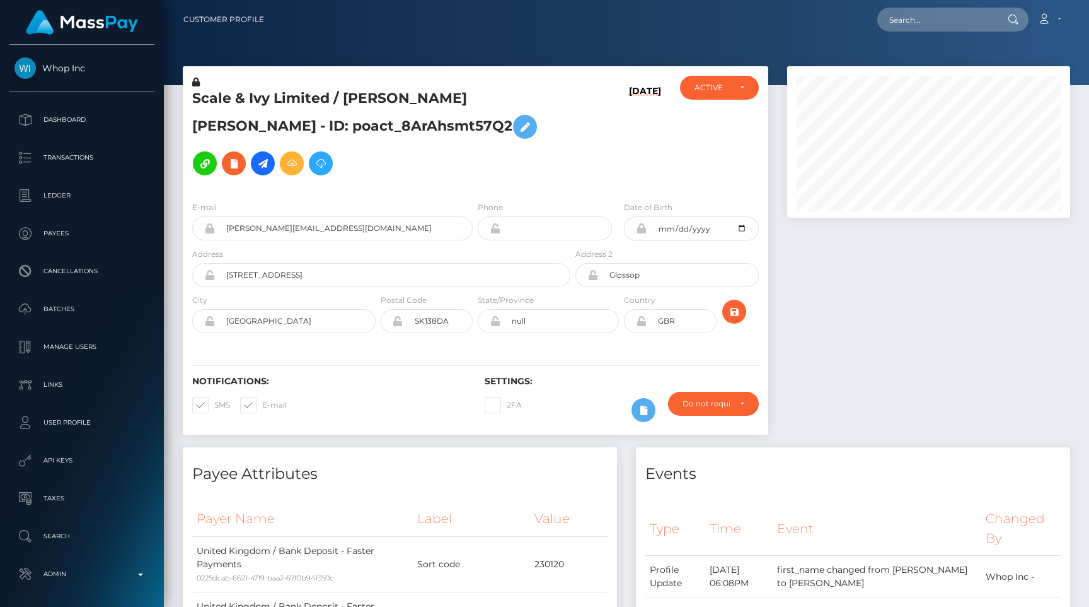 The image size is (1089, 607). Describe the element at coordinates (82, 120) in the screenshot. I see `a: Dashboard` at that location.